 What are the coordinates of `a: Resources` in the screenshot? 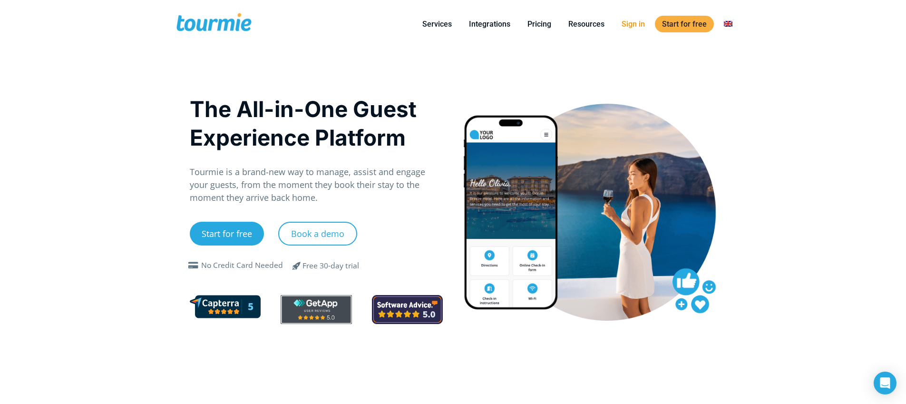 It's located at (587, 24).